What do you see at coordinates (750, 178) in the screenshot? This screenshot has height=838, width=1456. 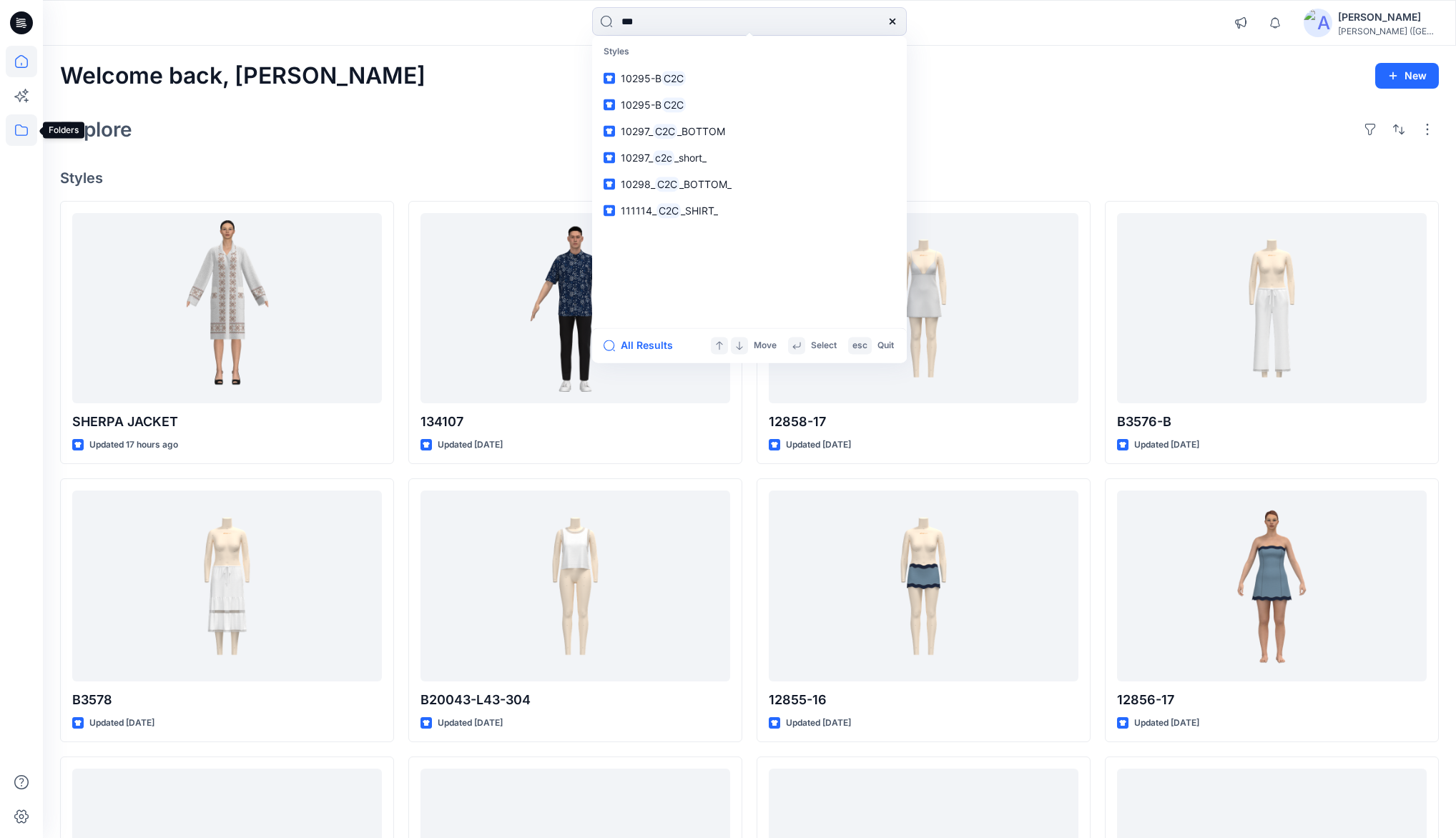 I see `h4: Styles` at bounding box center [750, 178].